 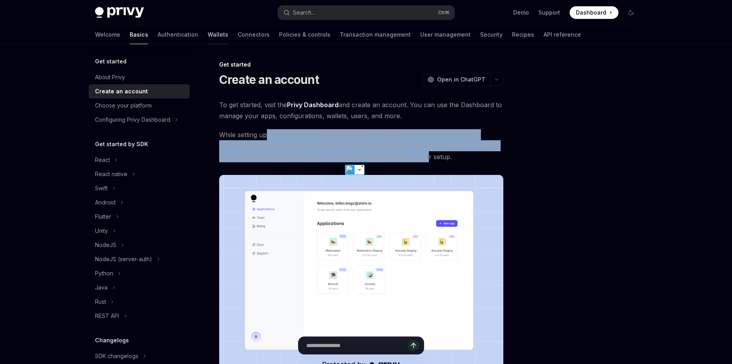 I want to click on a: Privy Dashboard, so click(x=313, y=105).